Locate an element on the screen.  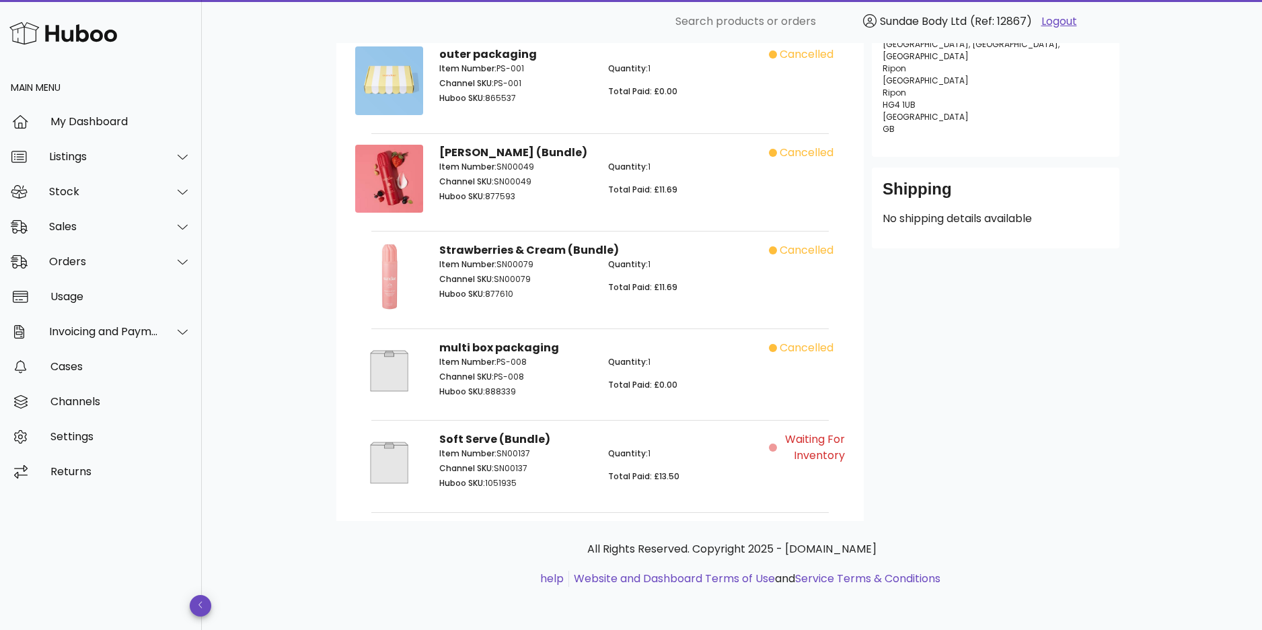
li: and is located at coordinates (755, 579).